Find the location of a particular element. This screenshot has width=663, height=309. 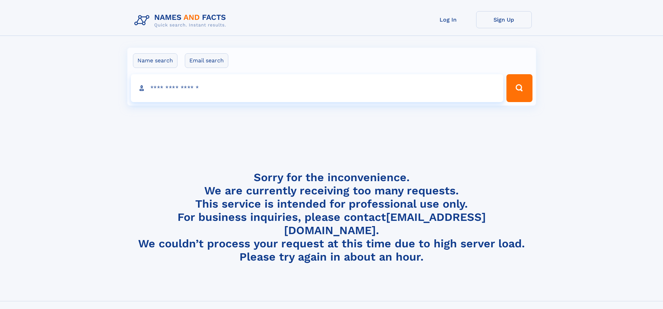

label: Name search is located at coordinates (155, 61).